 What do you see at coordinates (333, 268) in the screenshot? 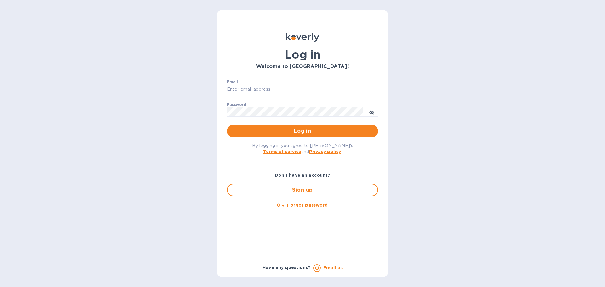
I see `a: Email us` at bounding box center [333, 268].